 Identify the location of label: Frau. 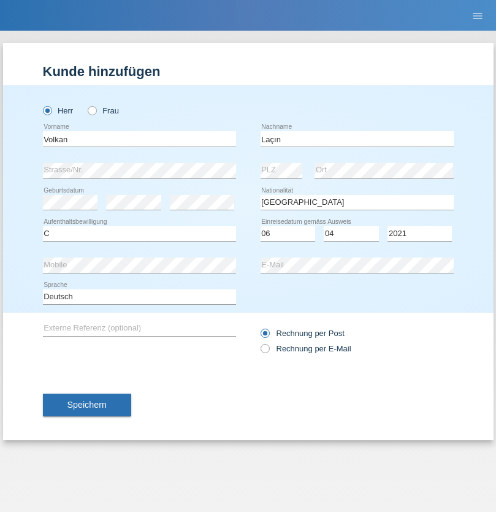
(103, 110).